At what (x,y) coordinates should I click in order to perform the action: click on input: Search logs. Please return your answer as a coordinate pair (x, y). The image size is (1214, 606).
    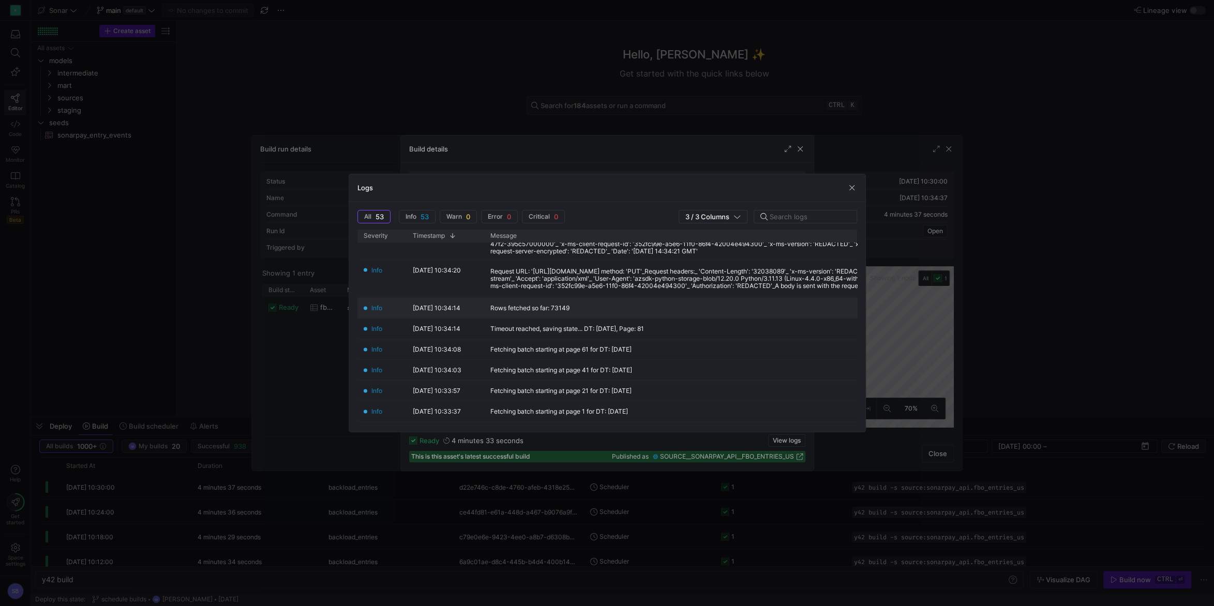
    Looking at the image, I should click on (809, 217).